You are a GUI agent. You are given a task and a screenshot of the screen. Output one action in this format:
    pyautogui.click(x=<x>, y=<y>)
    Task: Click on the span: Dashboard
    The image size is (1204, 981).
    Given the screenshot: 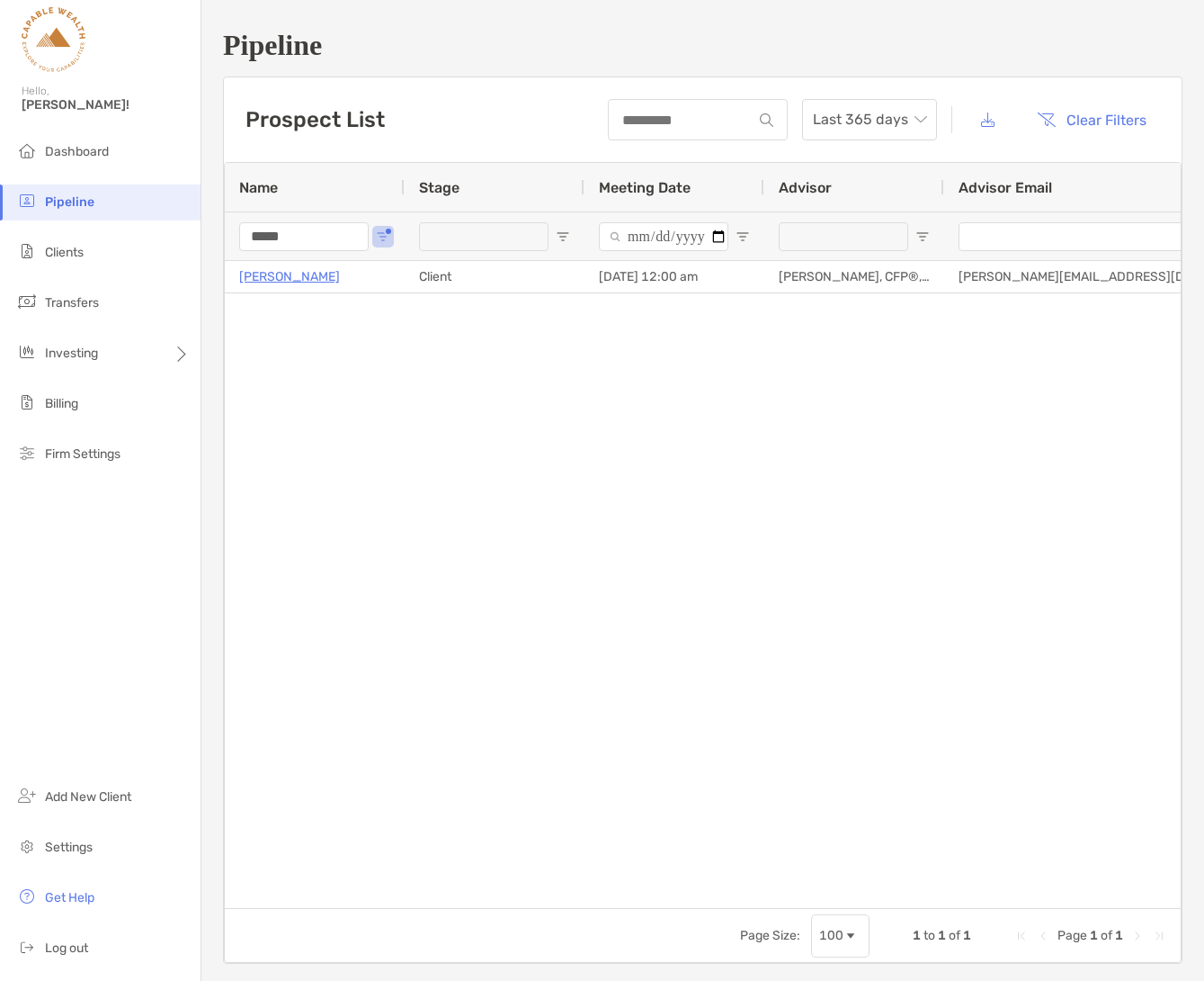 What is the action you would take?
    pyautogui.click(x=77, y=152)
    